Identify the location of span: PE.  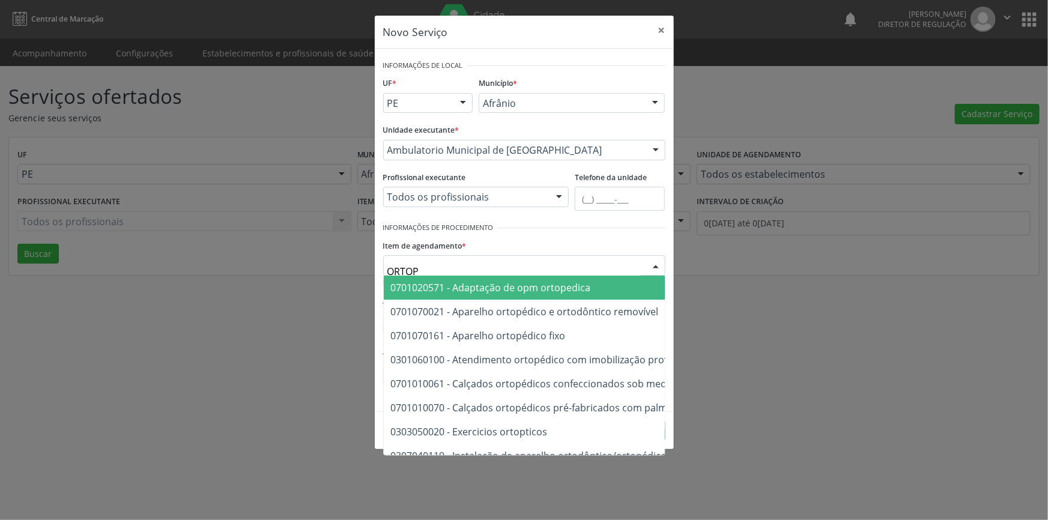
(418, 103).